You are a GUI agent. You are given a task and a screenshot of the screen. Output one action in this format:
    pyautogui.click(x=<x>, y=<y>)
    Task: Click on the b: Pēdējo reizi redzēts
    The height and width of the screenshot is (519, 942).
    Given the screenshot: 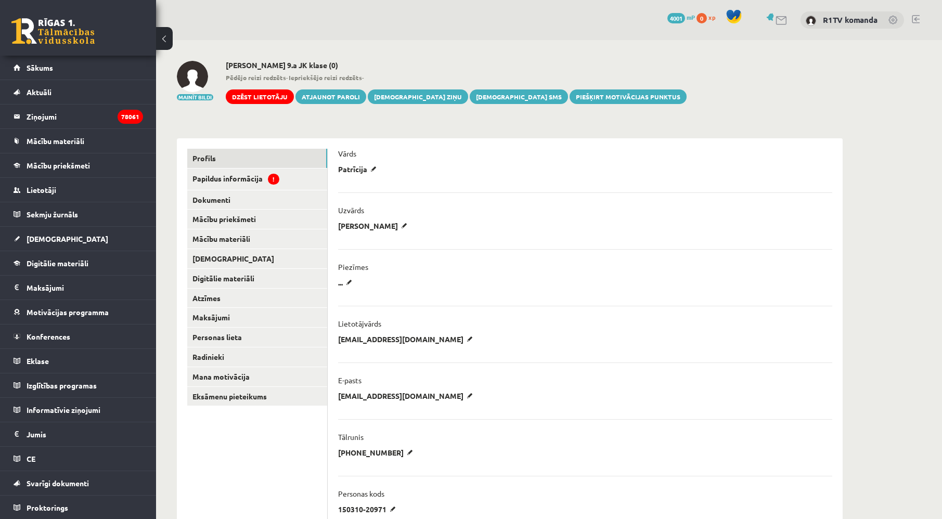 What is the action you would take?
    pyautogui.click(x=256, y=78)
    